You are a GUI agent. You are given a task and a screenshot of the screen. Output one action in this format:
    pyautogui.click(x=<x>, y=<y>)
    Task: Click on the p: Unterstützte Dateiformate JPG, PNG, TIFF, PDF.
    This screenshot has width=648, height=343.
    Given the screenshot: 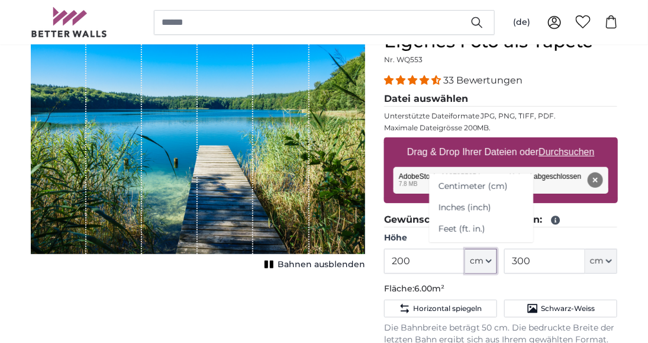 What is the action you would take?
    pyautogui.click(x=501, y=116)
    